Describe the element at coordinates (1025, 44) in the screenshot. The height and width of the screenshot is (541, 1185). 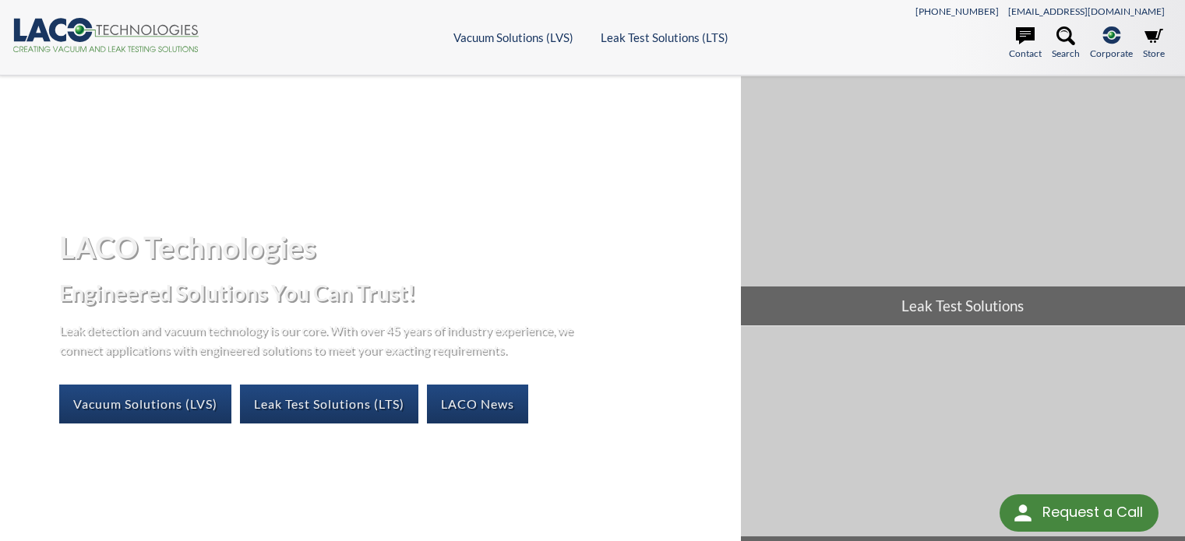
I see `a: Contact` at that location.